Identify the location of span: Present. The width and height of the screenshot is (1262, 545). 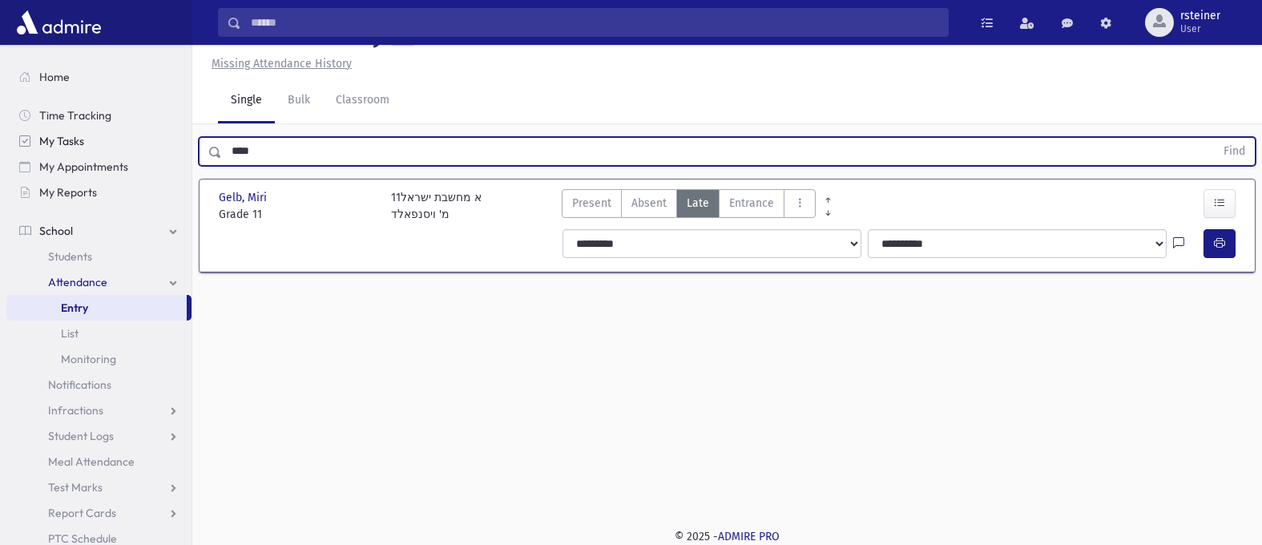
(591, 203).